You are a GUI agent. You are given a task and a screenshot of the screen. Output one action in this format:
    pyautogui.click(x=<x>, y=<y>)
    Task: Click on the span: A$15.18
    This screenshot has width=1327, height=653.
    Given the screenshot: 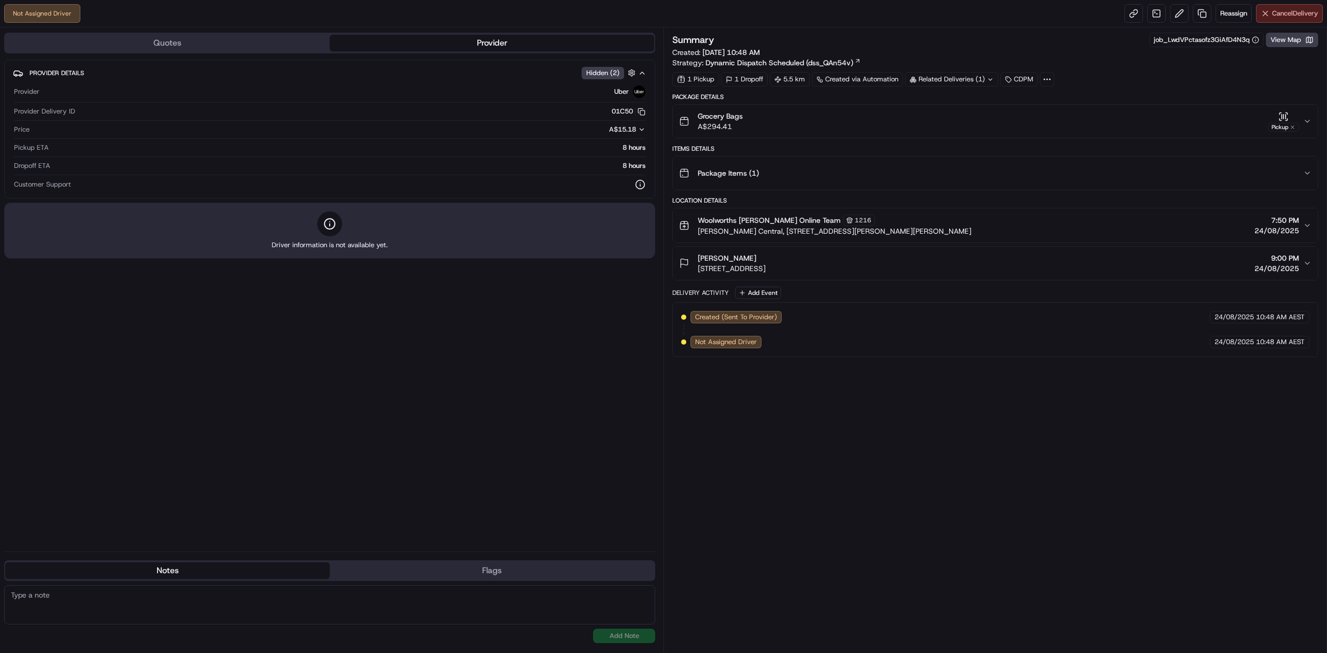 What is the action you would take?
    pyautogui.click(x=622, y=129)
    